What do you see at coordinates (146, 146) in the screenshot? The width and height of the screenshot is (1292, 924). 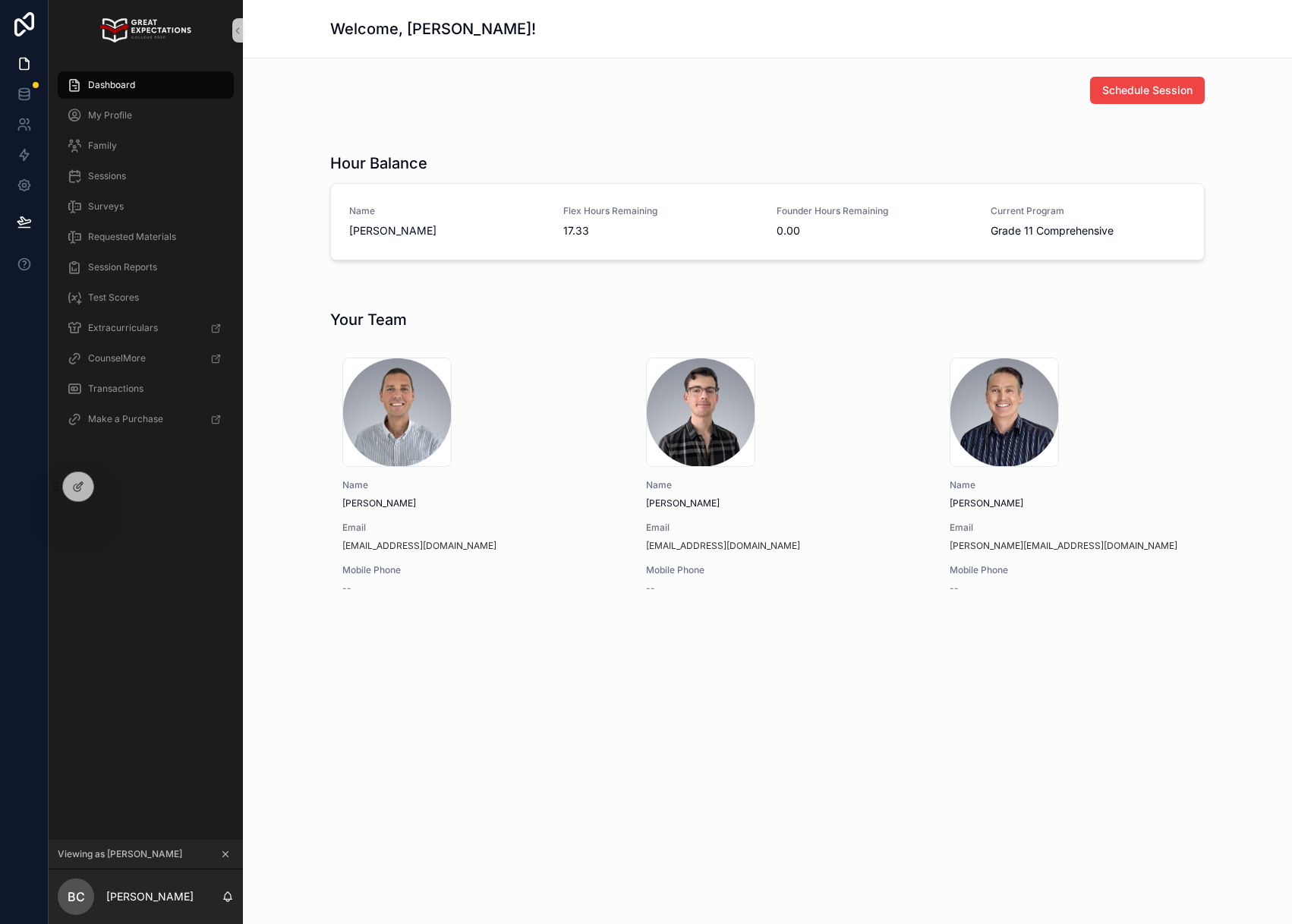 I see `a: Family` at bounding box center [146, 146].